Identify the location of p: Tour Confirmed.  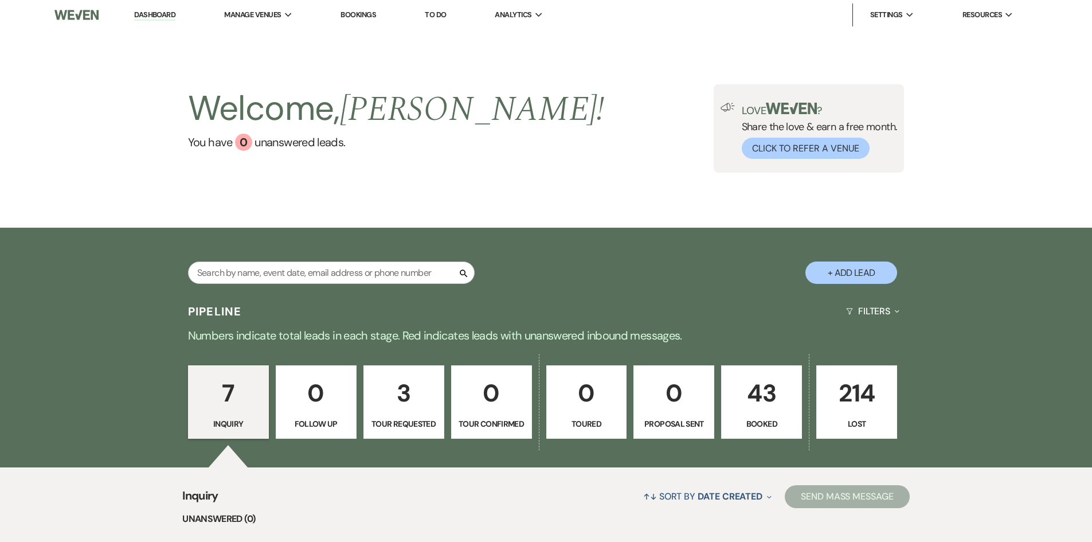
(491, 424).